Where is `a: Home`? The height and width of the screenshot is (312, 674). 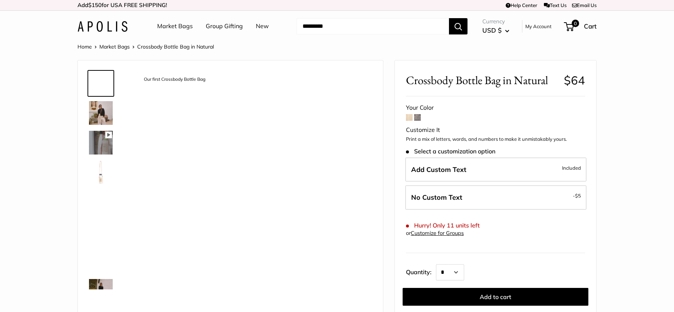 a: Home is located at coordinates (85, 47).